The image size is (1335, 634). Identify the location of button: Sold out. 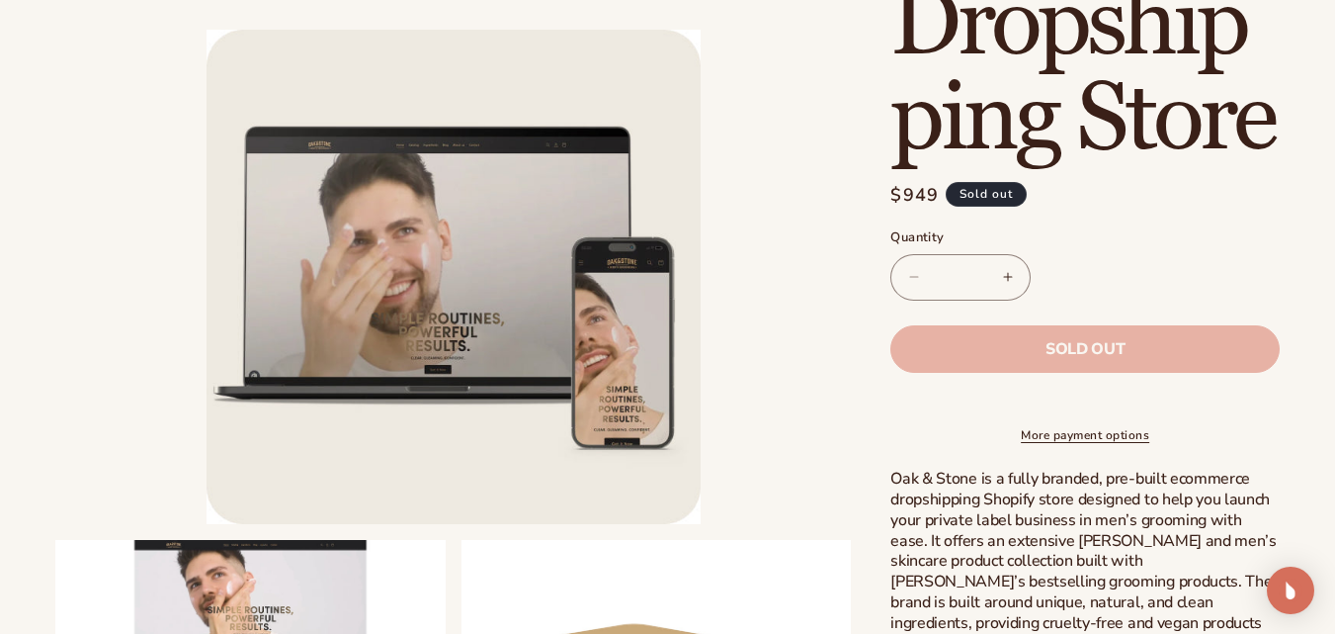
(1085, 349).